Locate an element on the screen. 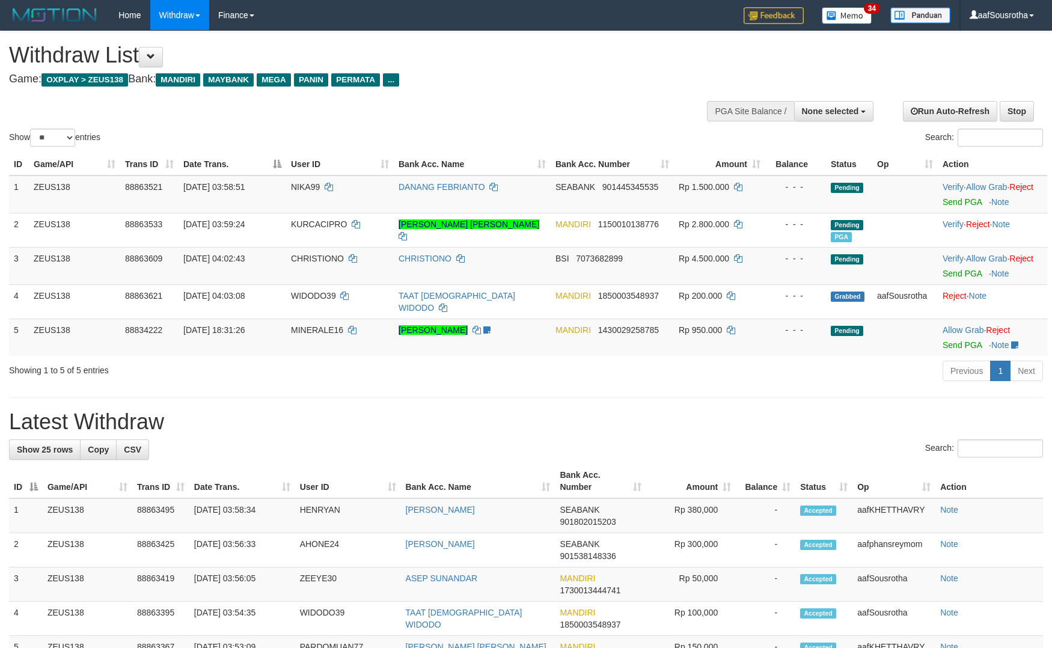  td: aafSousrotha is located at coordinates (894, 584).